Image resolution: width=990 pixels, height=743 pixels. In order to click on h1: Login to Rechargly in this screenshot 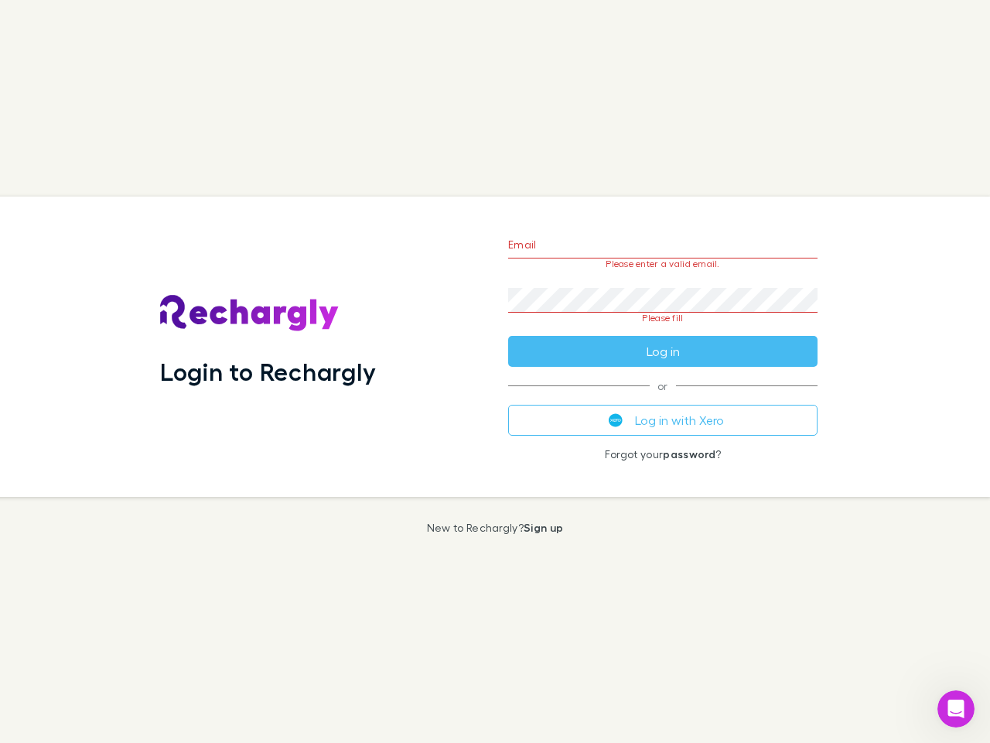, I will do `click(268, 371)`.